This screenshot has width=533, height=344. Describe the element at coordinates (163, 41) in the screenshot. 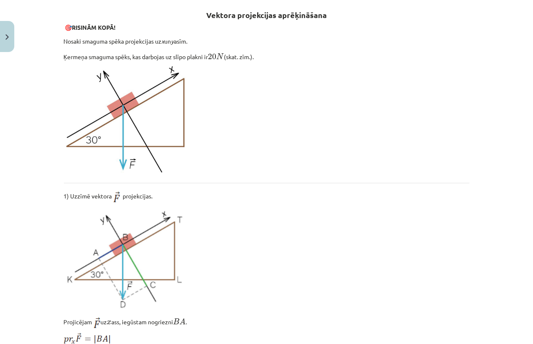

I see `i: x` at that location.